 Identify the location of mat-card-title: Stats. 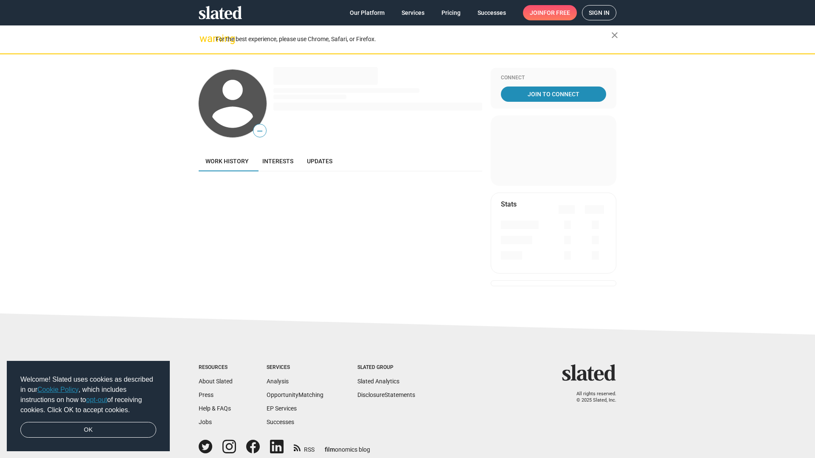
(508, 204).